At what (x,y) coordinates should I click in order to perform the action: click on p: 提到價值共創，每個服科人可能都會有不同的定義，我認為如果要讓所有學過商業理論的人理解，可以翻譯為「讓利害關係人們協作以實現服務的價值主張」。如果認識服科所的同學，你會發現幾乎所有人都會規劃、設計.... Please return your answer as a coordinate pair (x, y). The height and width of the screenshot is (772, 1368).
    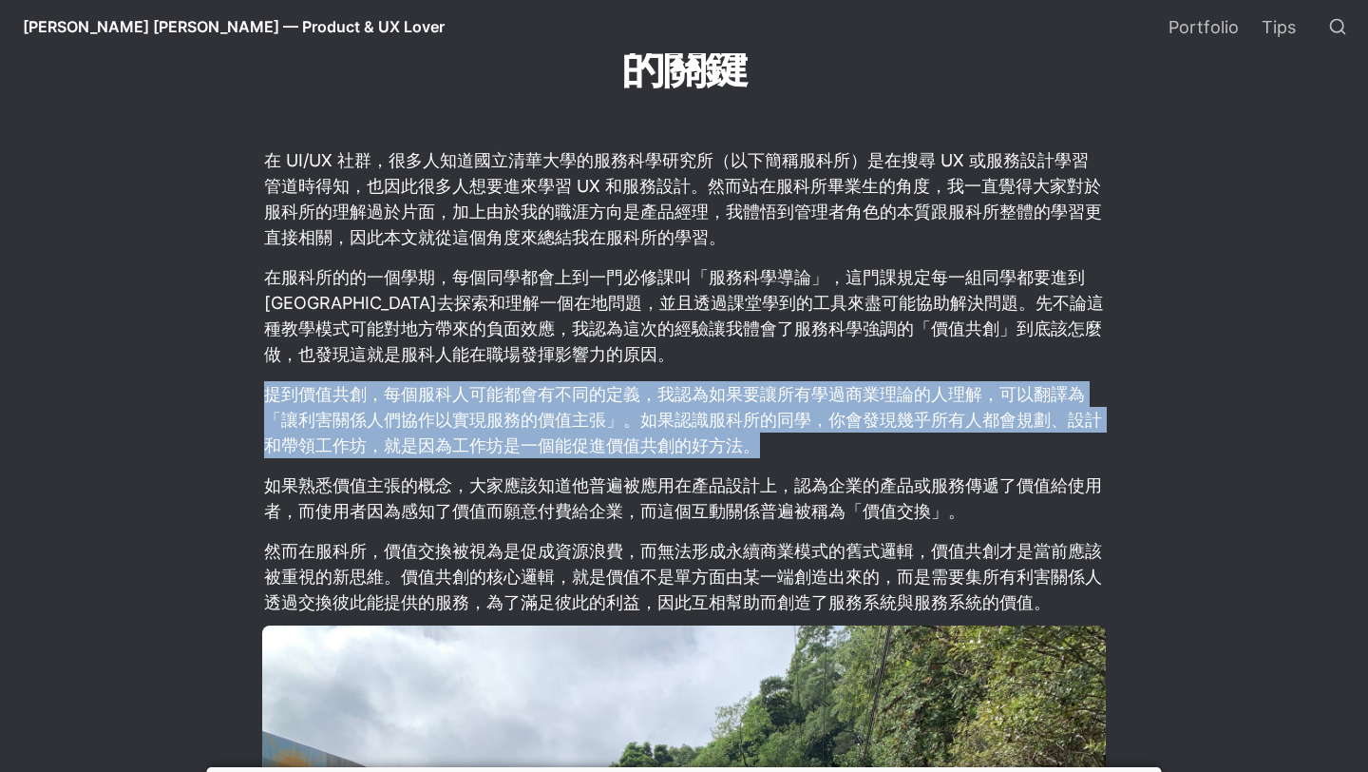
    Looking at the image, I should click on (684, 419).